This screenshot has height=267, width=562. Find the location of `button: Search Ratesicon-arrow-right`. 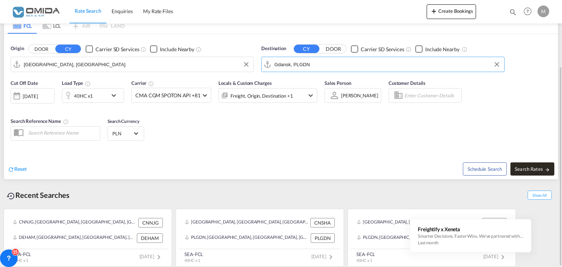

button: Search Ratesicon-arrow-right is located at coordinates (532, 169).